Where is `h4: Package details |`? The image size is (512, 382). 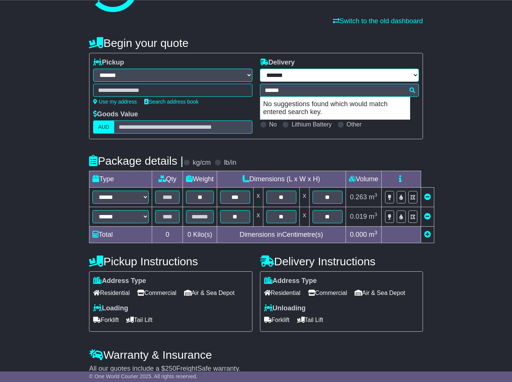 h4: Package details | is located at coordinates (136, 161).